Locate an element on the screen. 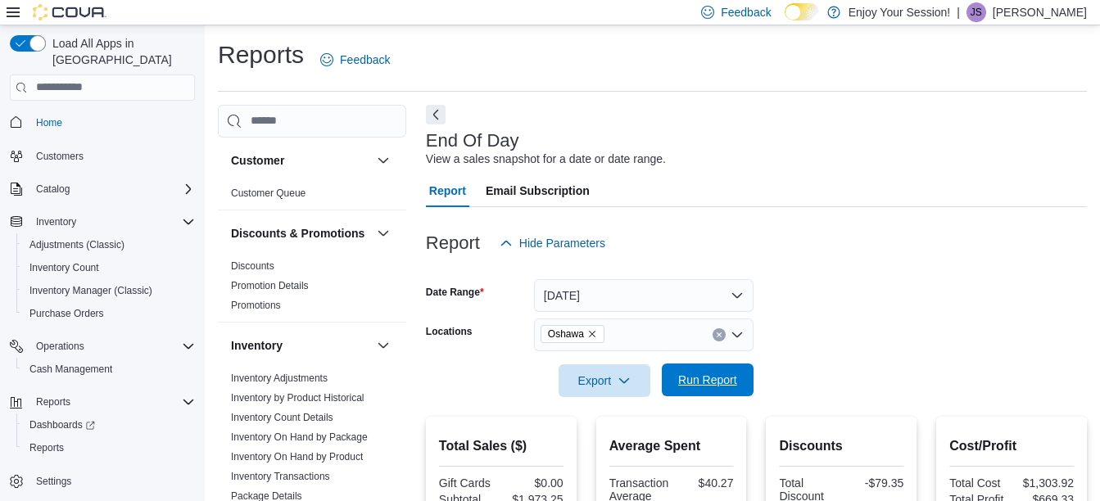 The height and width of the screenshot is (501, 1100). span: Email Subscription is located at coordinates (537, 191).